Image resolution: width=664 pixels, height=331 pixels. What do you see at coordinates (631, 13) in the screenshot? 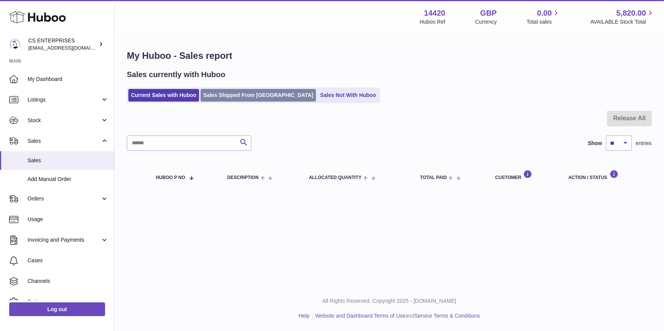
I see `span: 5,820.00` at bounding box center [631, 13].